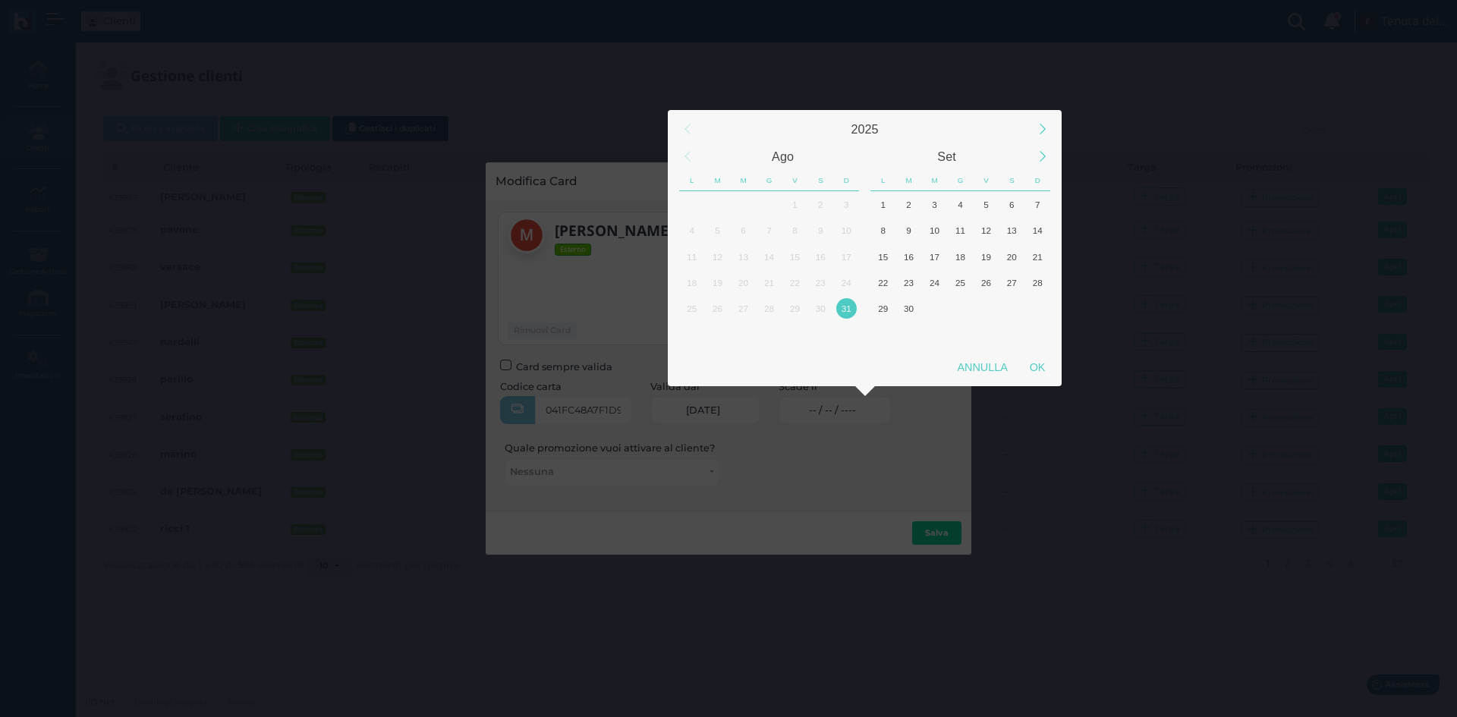 This screenshot has width=1457, height=717. What do you see at coordinates (769, 256) in the screenshot?
I see `div: Giovedì, Agosto 14` at bounding box center [769, 256].